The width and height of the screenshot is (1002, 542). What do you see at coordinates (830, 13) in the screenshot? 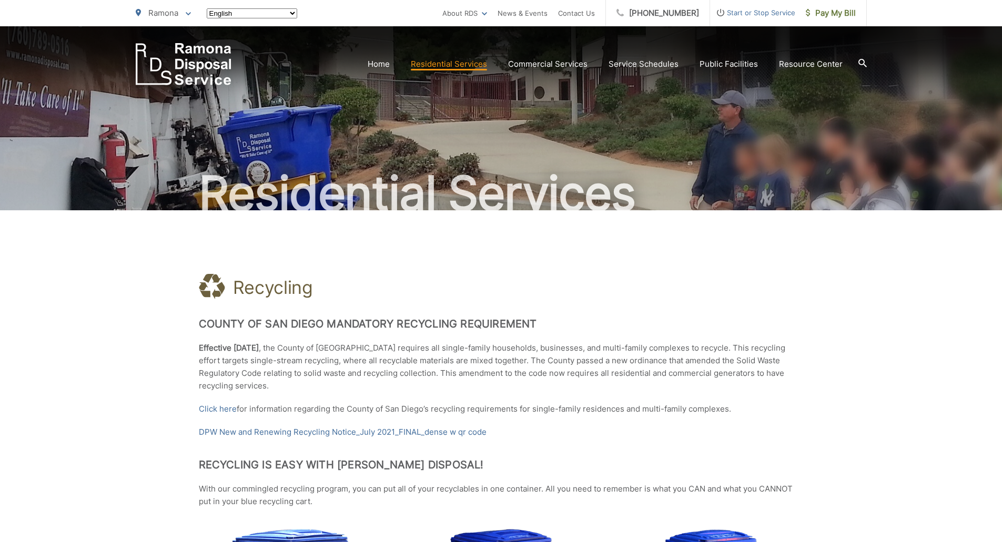
I see `span: Pay My Bill` at bounding box center [830, 13].